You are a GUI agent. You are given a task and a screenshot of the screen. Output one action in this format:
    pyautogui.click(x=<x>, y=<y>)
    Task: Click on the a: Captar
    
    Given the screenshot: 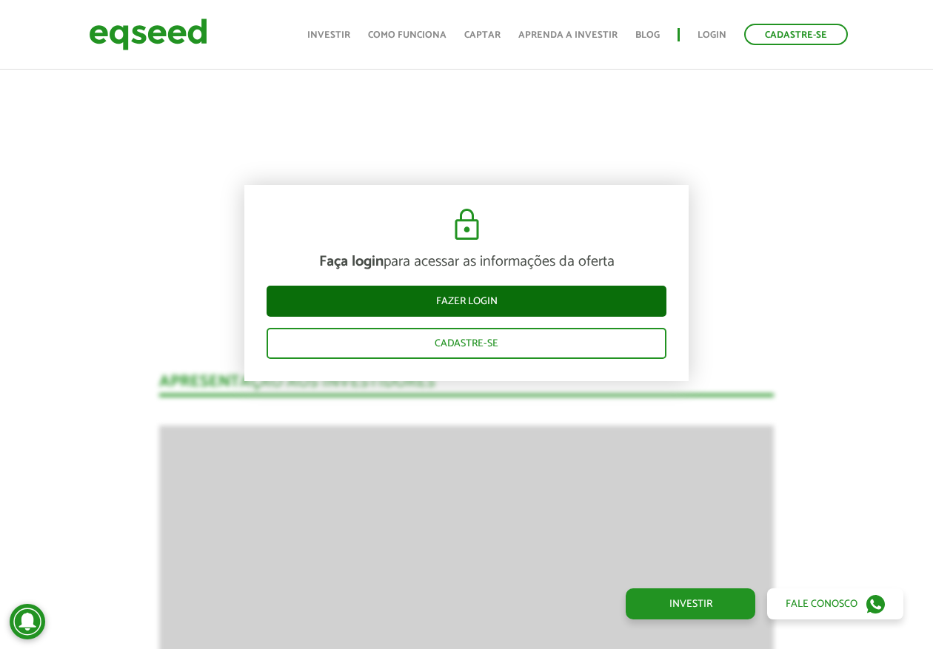 What is the action you would take?
    pyautogui.click(x=482, y=35)
    